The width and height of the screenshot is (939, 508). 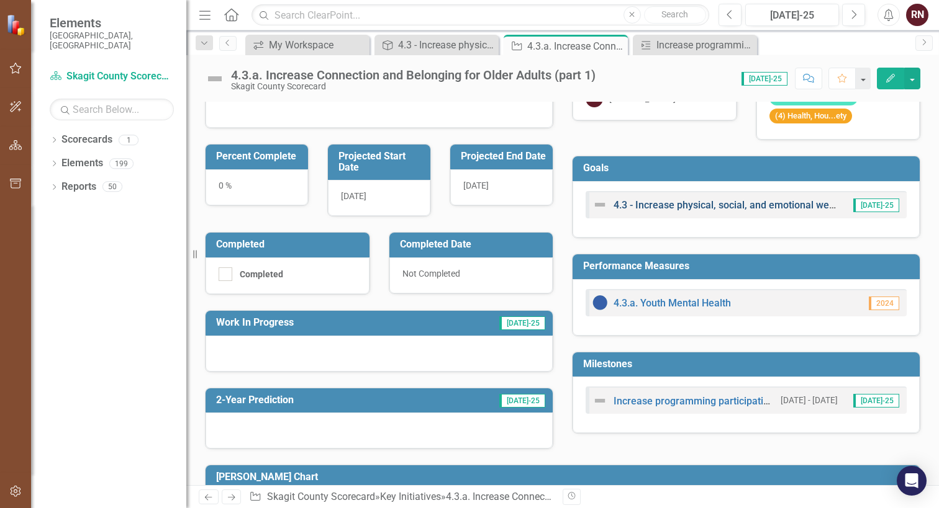 I want to click on h3: Goals, so click(x=748, y=168).